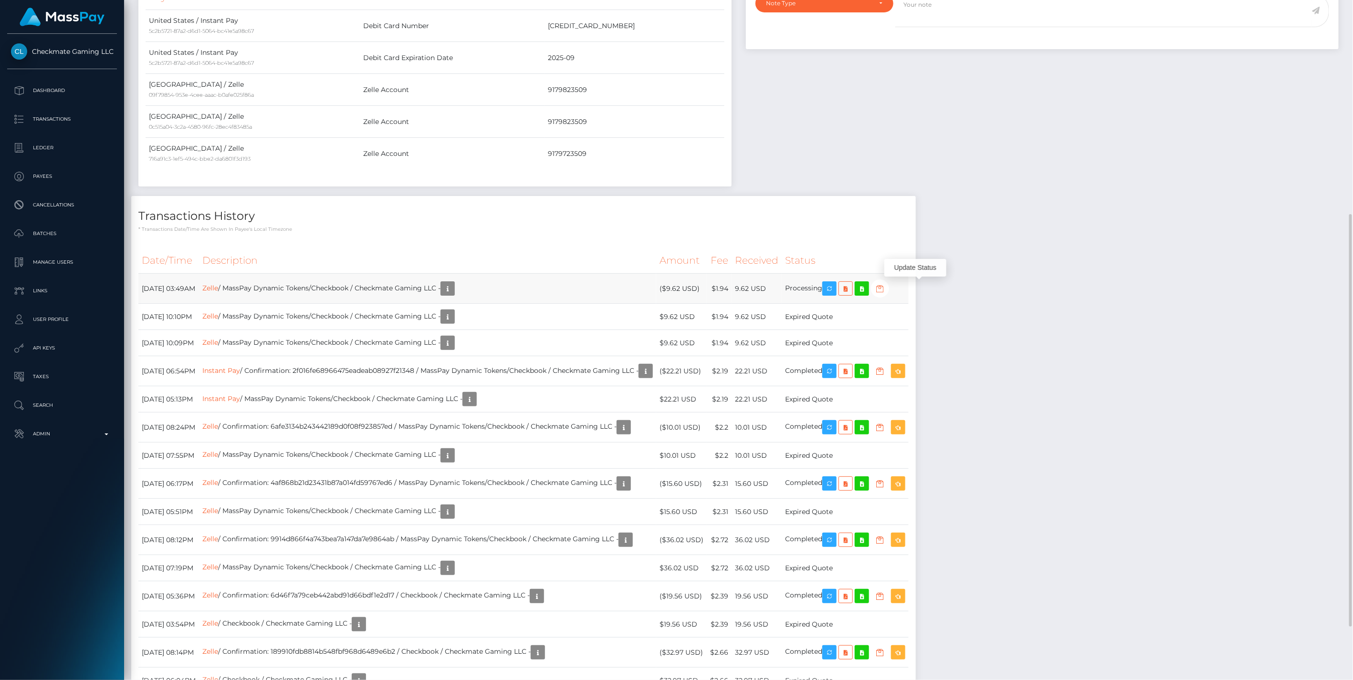  What do you see at coordinates (719, 596) in the screenshot?
I see `td: $2.39` at bounding box center [719, 596].